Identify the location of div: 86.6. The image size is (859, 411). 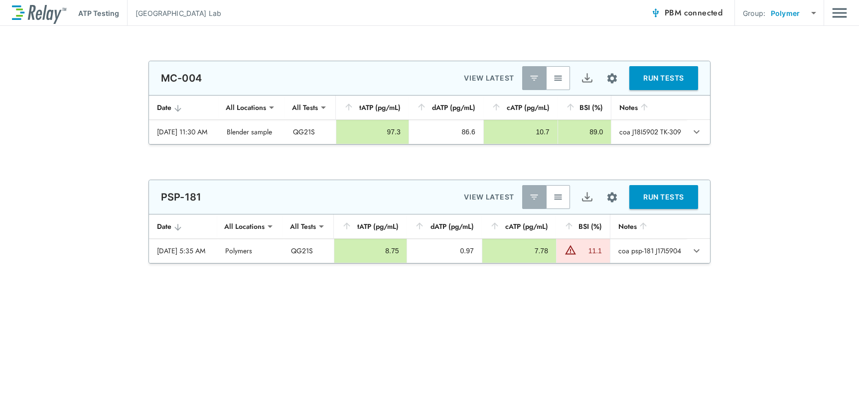
(446, 132).